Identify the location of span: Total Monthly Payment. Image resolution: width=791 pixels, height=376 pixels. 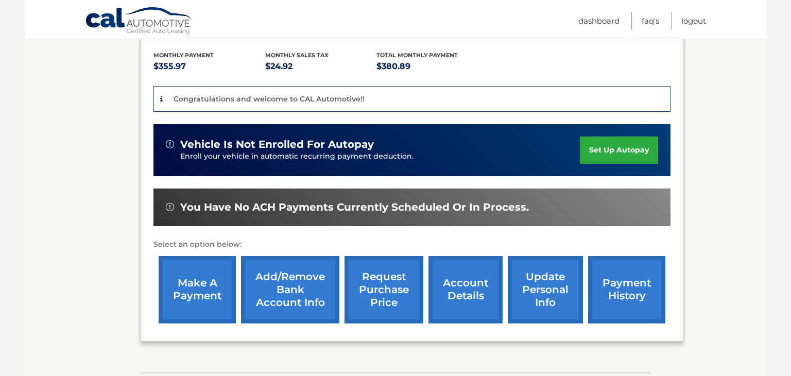
(417, 55).